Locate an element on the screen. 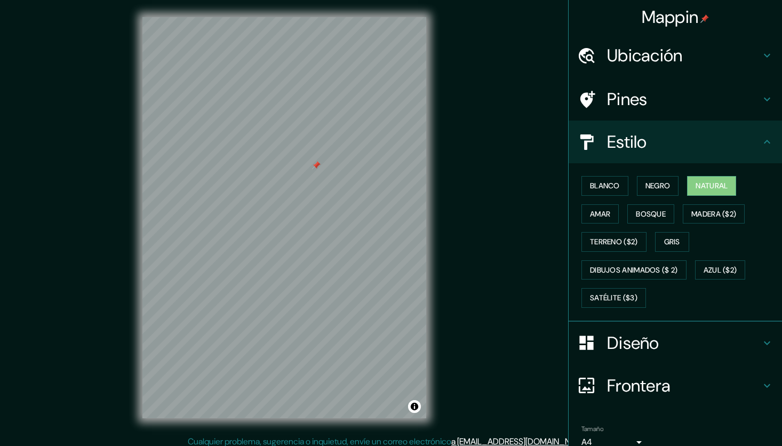 The height and width of the screenshot is (446, 782). font: Bosque is located at coordinates (651, 214).